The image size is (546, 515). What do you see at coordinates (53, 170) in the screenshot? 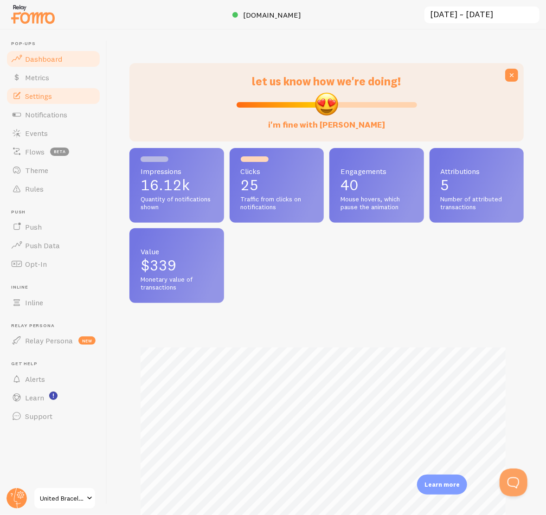
I see `a: Theme` at bounding box center [53, 170].